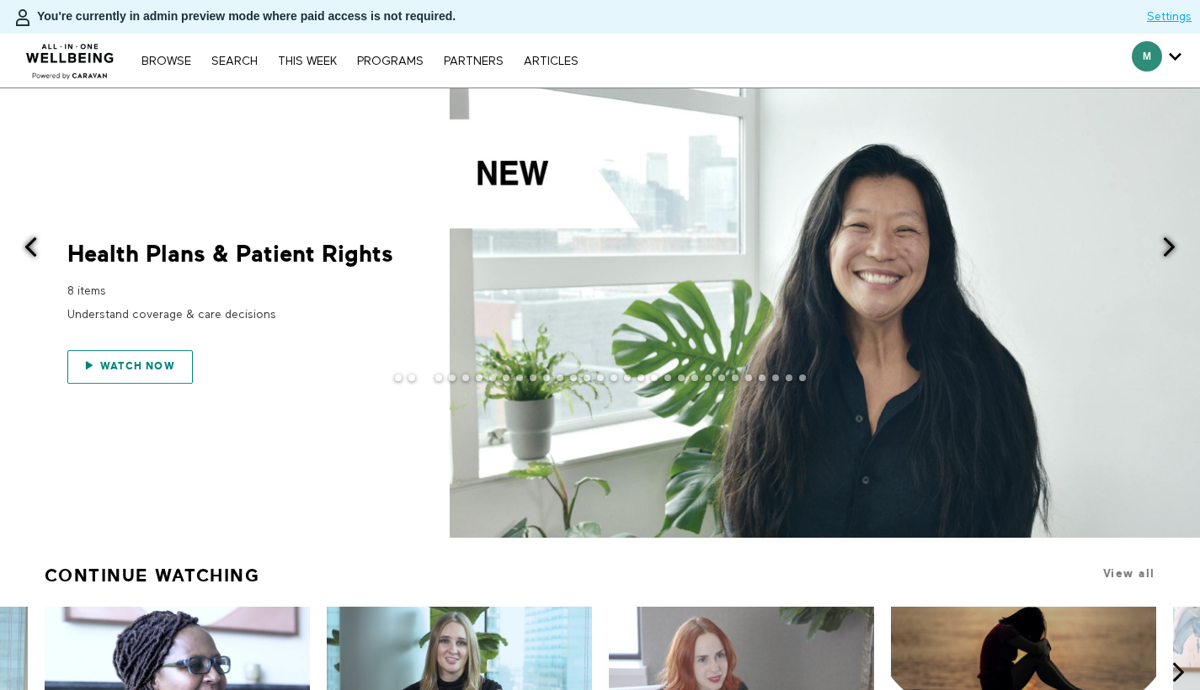 Image resolution: width=1200 pixels, height=690 pixels. What do you see at coordinates (390, 61) in the screenshot?
I see `a: PROGRAMS` at bounding box center [390, 61].